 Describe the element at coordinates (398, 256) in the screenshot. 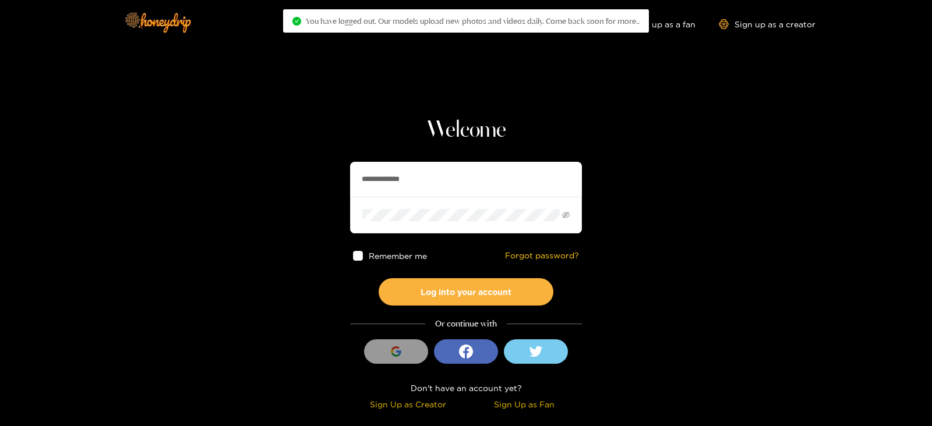

I see `span: Remember me` at that location.